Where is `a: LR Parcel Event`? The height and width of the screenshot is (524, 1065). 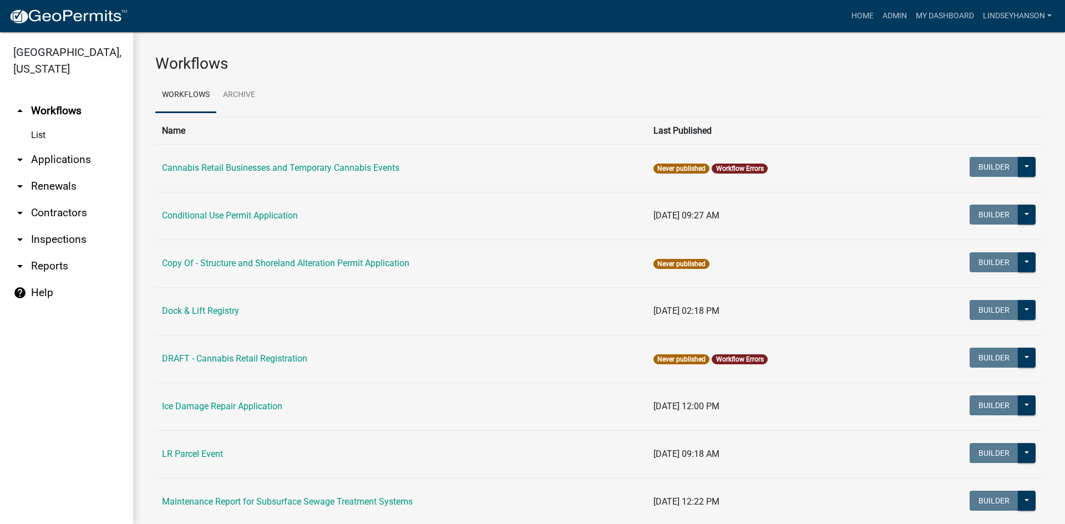
a: LR Parcel Event is located at coordinates (192, 454).